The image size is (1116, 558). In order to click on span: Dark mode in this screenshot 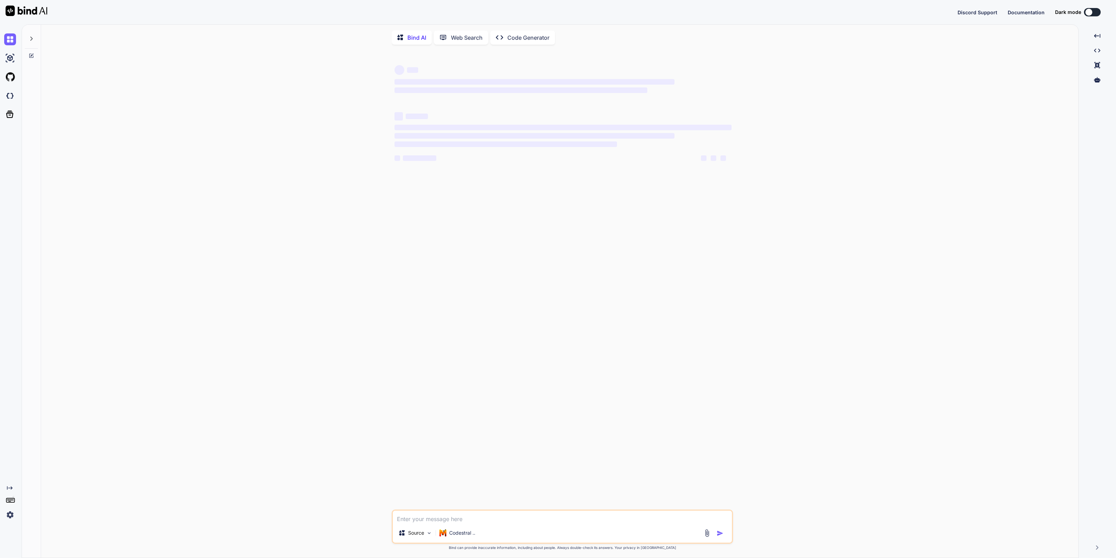, I will do `click(1068, 12)`.